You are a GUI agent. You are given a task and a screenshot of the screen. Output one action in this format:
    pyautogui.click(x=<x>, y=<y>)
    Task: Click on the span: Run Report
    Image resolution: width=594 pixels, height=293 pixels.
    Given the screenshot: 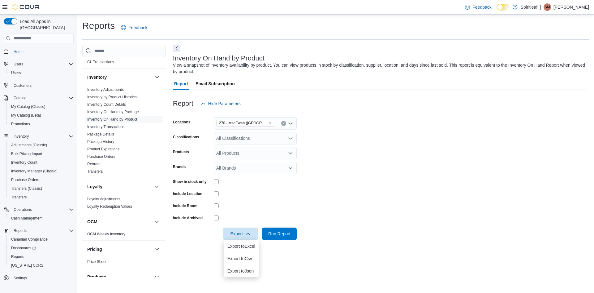 What is the action you would take?
    pyautogui.click(x=280, y=233)
    